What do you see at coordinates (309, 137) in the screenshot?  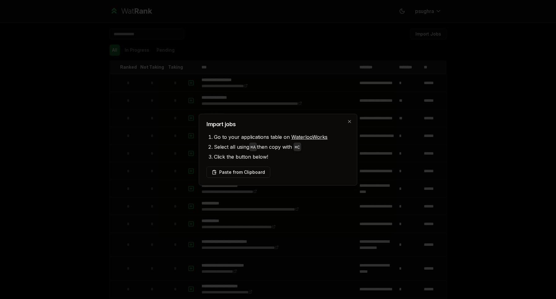 I see `a: WaterlooWorks` at bounding box center [309, 137].